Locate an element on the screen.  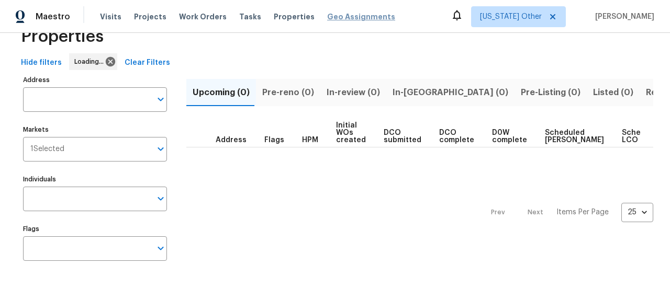
span: Pre-Listing (0) is located at coordinates (550, 93).